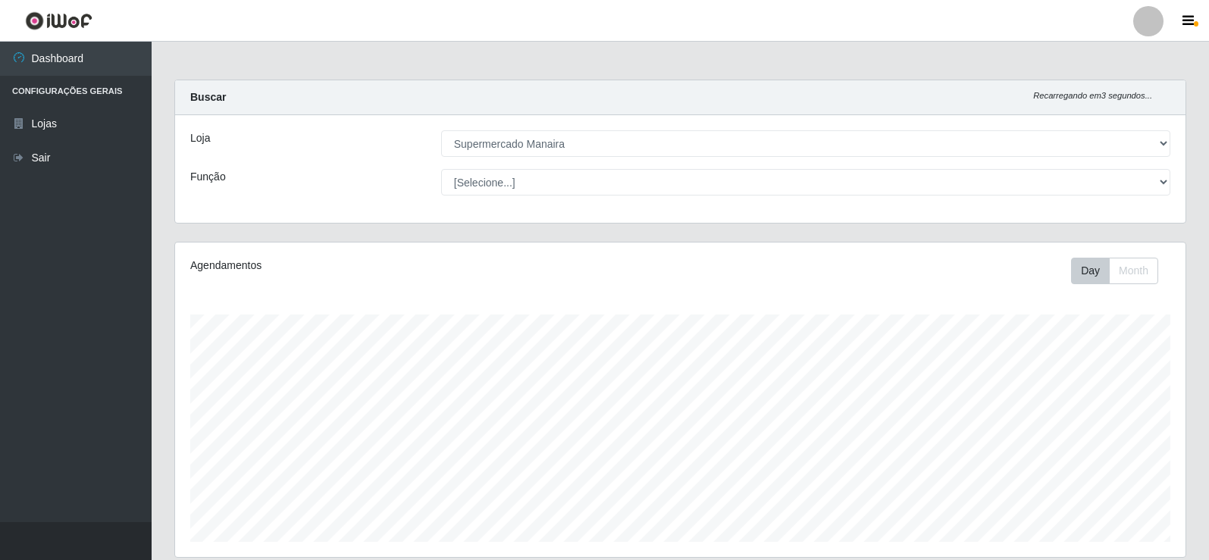  What do you see at coordinates (208, 177) in the screenshot?
I see `label: Função` at bounding box center [208, 177].